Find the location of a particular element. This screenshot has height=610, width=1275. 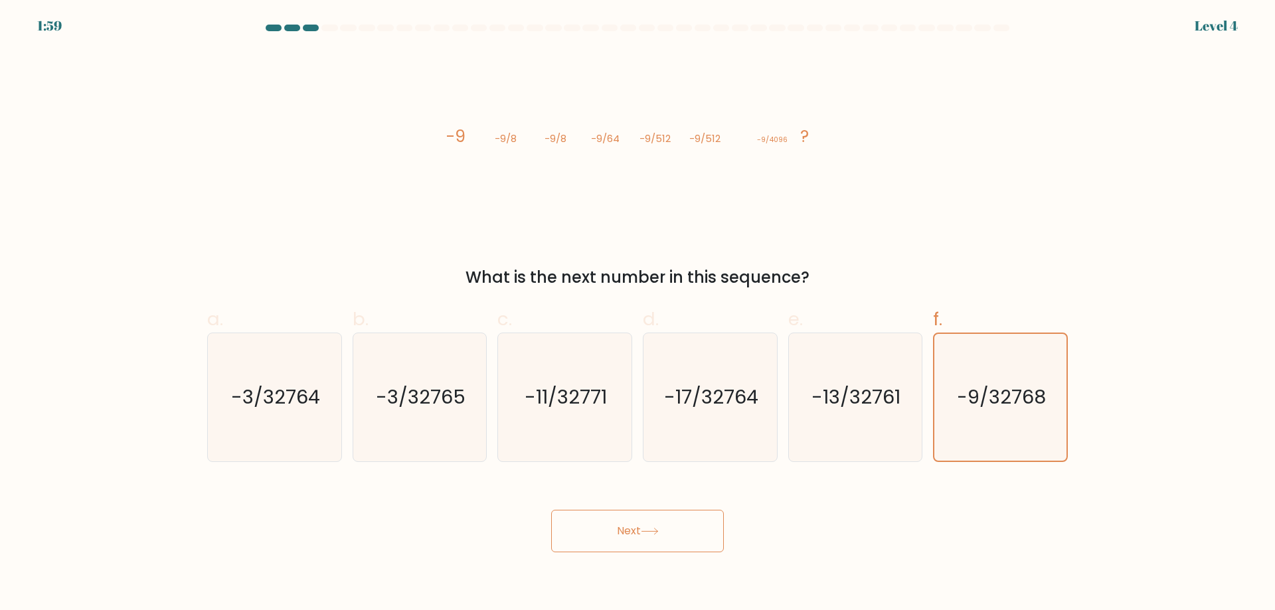

tspan: -9/64 is located at coordinates (605, 138).